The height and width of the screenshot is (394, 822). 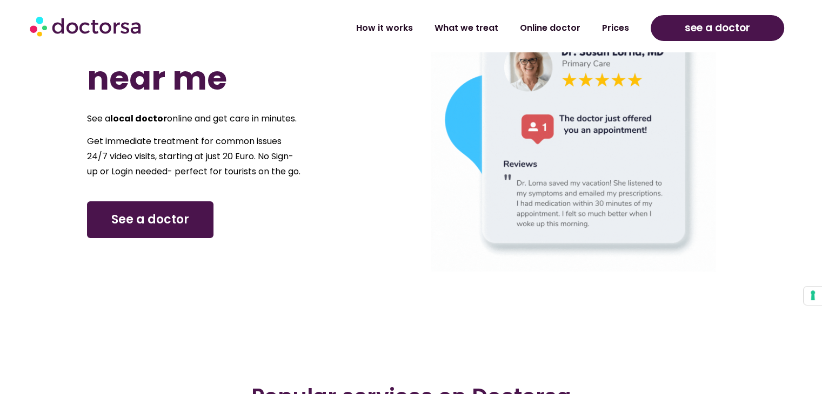 I want to click on span: Get immediate treatment for common issues 24/7 video visits, starting at just 20 Euro. No Sign-up..., so click(x=193, y=156).